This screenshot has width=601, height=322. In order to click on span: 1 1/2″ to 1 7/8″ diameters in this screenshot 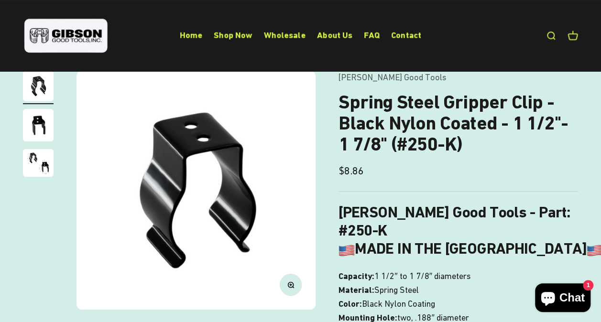, I will do `click(422, 276)`.